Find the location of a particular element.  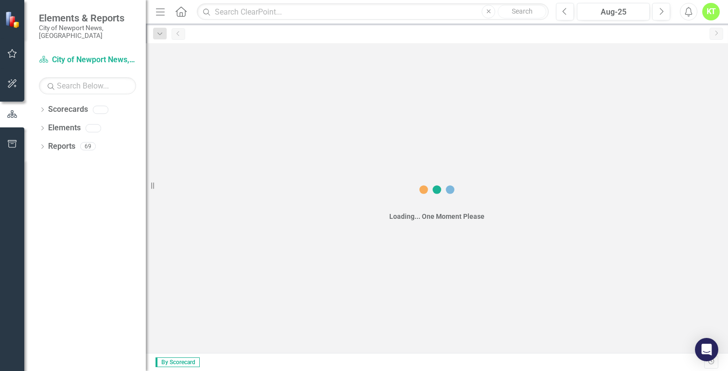

a: Reports is located at coordinates (62, 146).